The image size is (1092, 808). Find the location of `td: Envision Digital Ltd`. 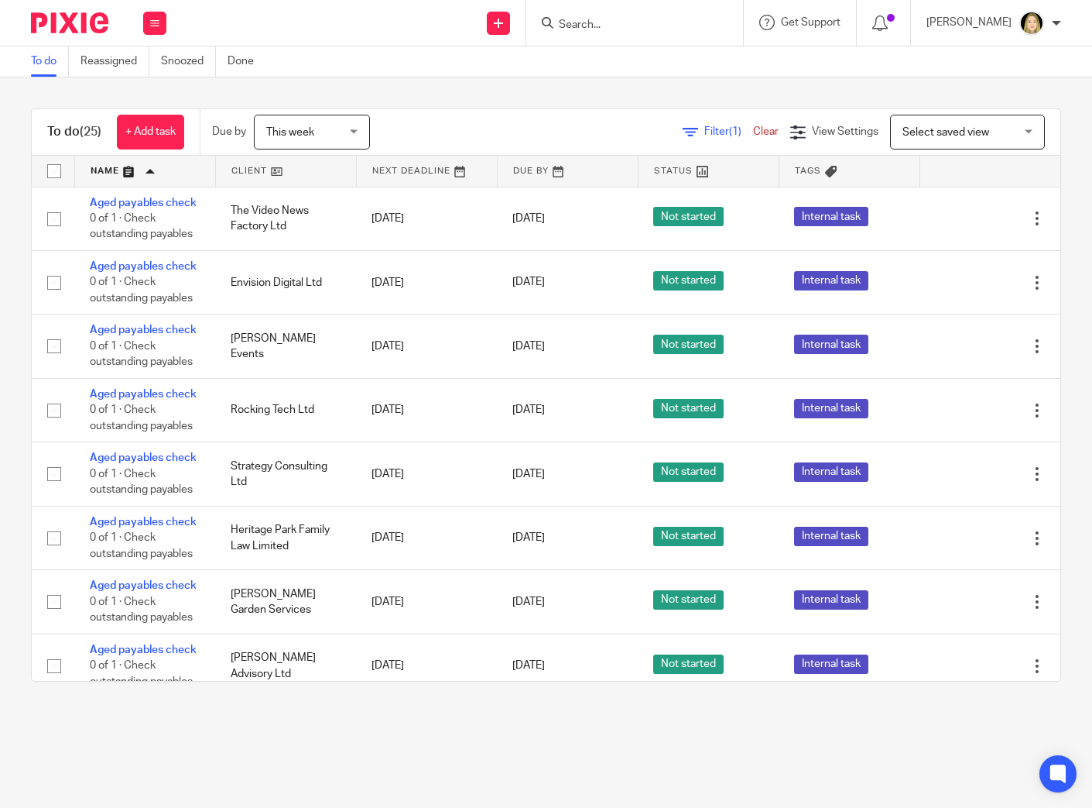

td: Envision Digital Ltd is located at coordinates (286, 282).